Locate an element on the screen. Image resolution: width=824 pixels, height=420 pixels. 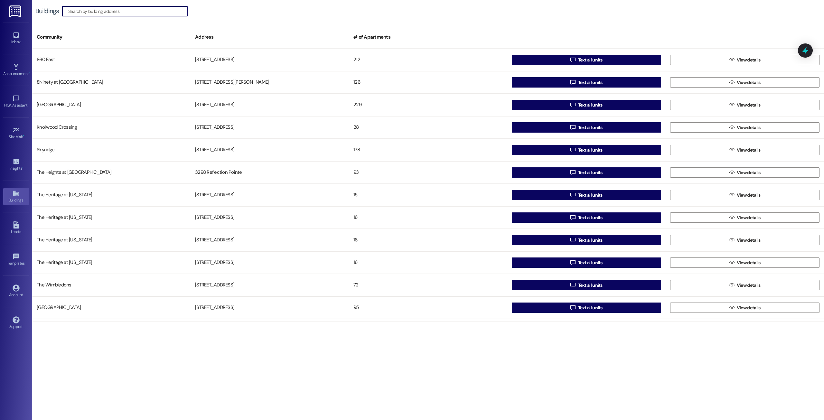
div: The Wimbledons is located at coordinates (111, 285).